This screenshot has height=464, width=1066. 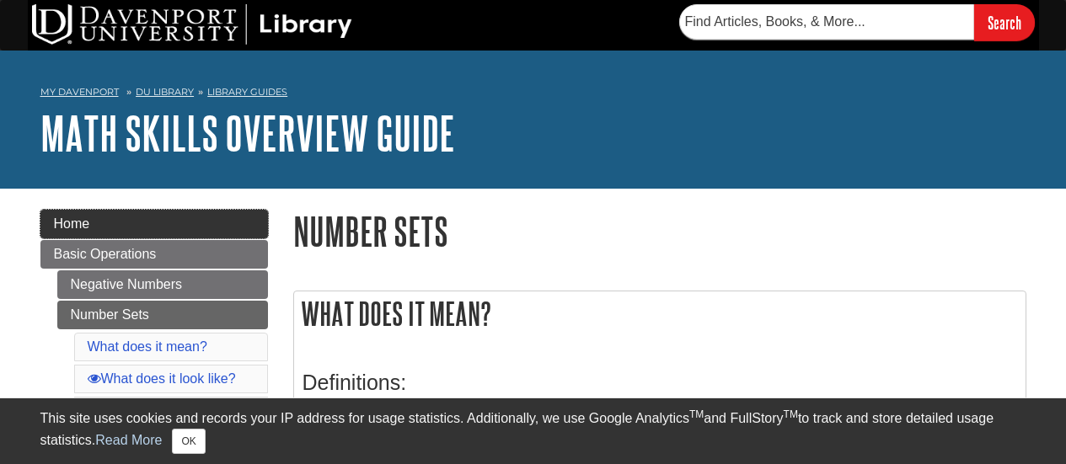 What do you see at coordinates (248, 133) in the screenshot?
I see `a: Math Skills Overview Guide` at bounding box center [248, 133].